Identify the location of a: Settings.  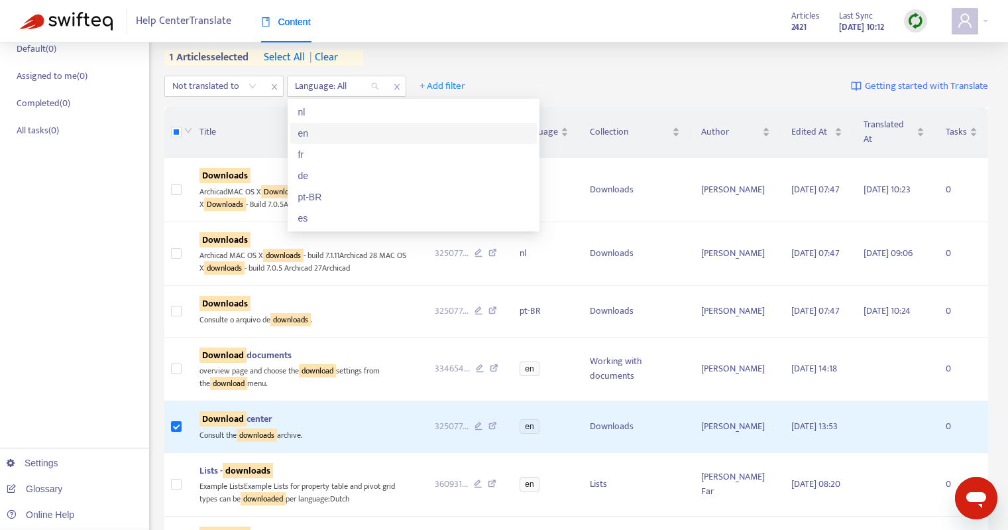
(32, 463).